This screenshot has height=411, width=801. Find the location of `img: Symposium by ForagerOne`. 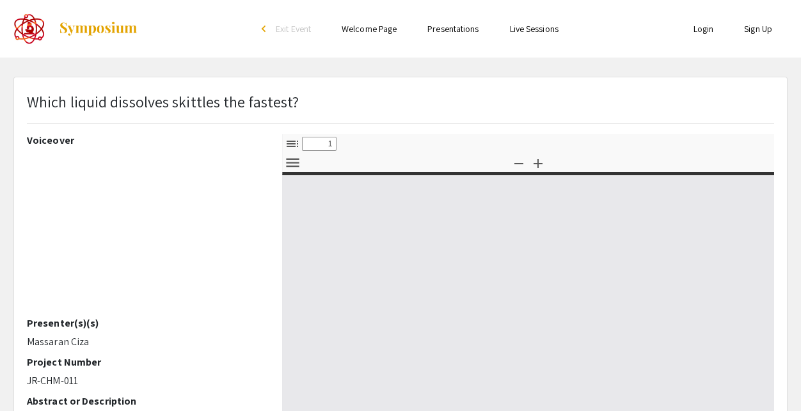

img: Symposium by ForagerOne is located at coordinates (98, 29).